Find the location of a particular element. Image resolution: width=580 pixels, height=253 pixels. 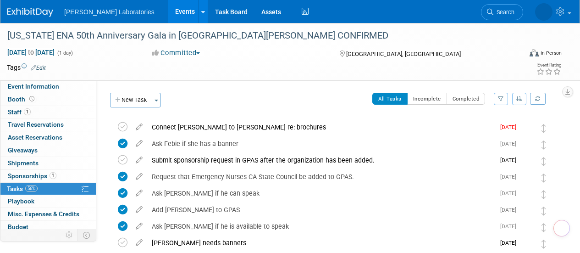

a: Event Information is located at coordinates (48, 86).